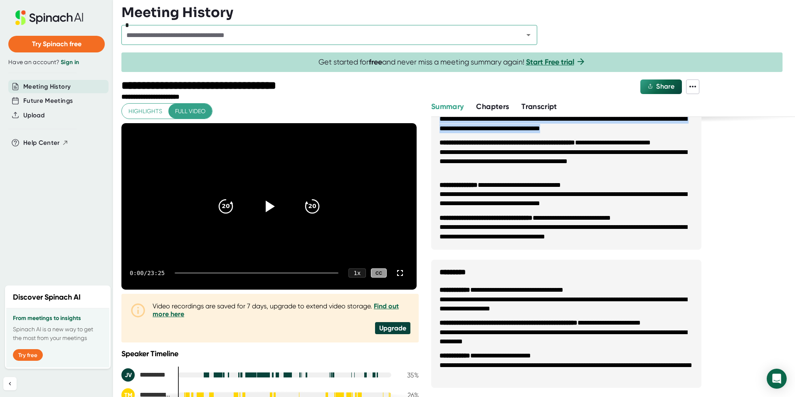 The height and width of the screenshot is (397, 795). What do you see at coordinates (42, 143) in the screenshot?
I see `span: Help Center` at bounding box center [42, 143].